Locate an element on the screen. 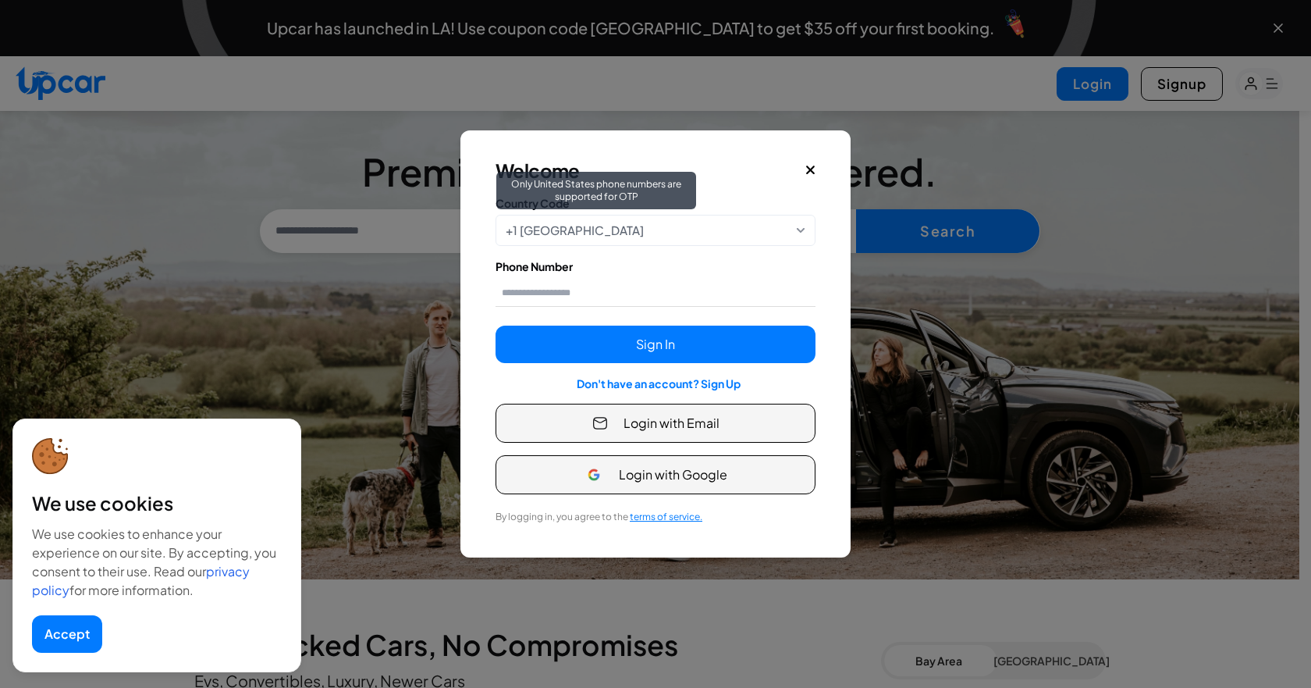 The width and height of the screenshot is (1311, 688). div: We use cookies to enhance your experience on our site. By accepting, you consent to their use. Re... is located at coordinates (157, 562).